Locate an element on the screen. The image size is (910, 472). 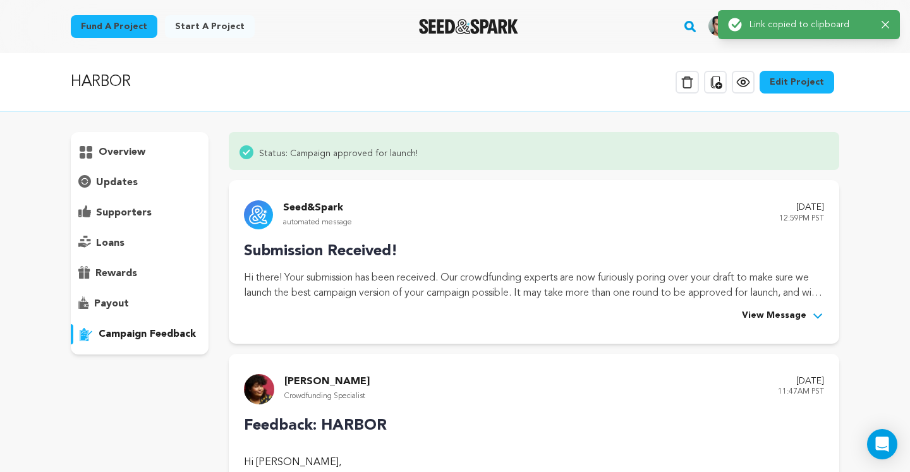
a: Seed&Spark Homepage is located at coordinates (468, 27).